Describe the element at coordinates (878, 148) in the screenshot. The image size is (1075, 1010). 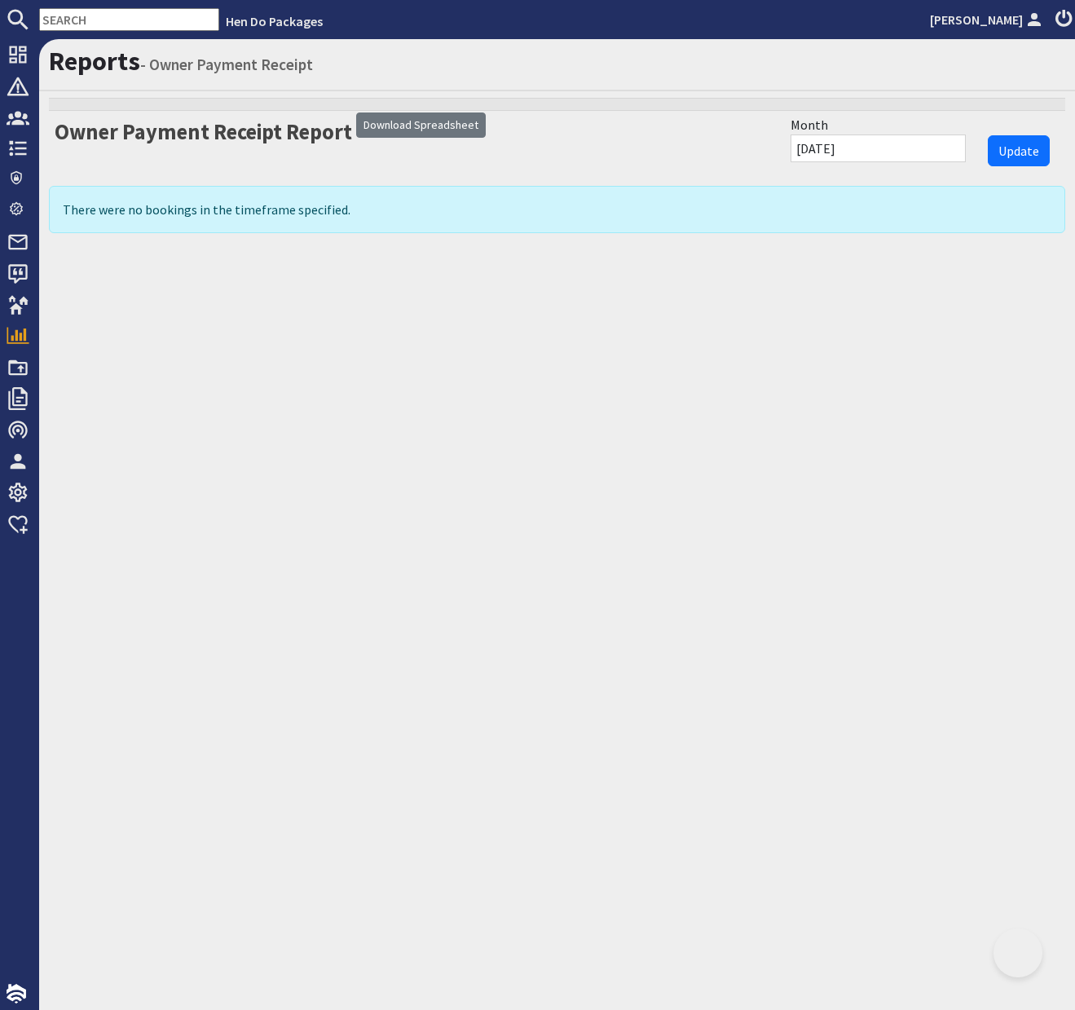
I see `input: Start Day` at that location.